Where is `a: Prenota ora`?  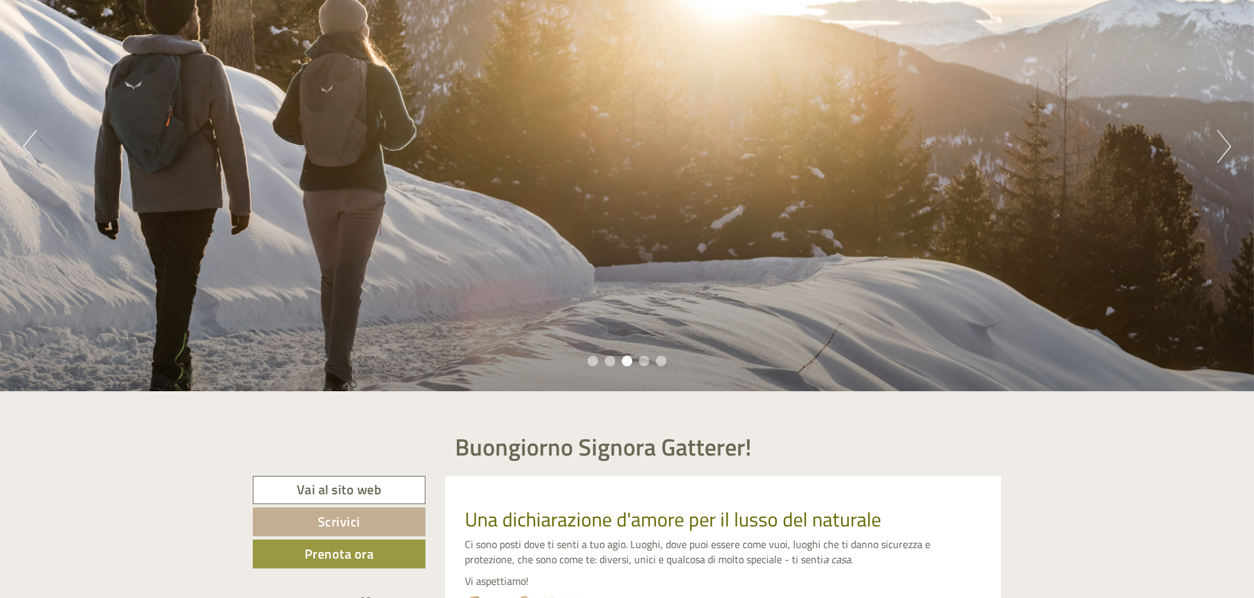
a: Prenota ora is located at coordinates (339, 554).